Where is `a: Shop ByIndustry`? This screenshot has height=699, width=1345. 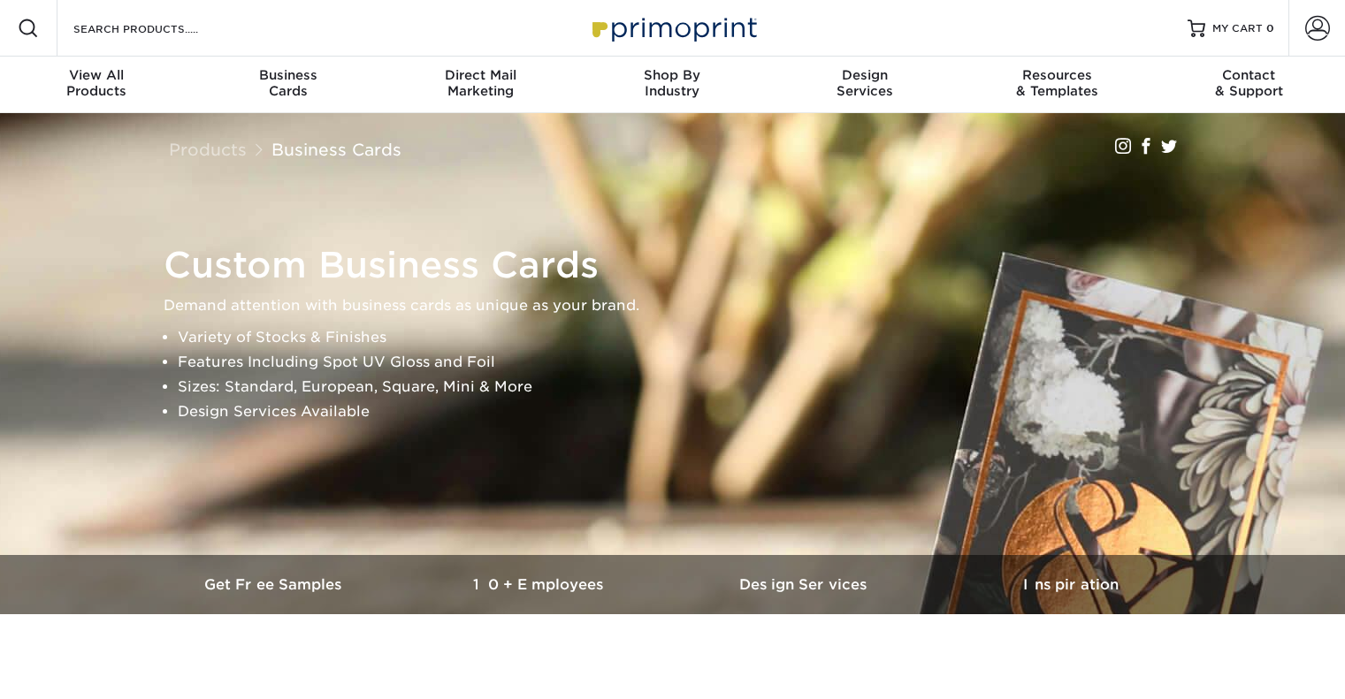
a: Shop ByIndustry is located at coordinates (672, 85).